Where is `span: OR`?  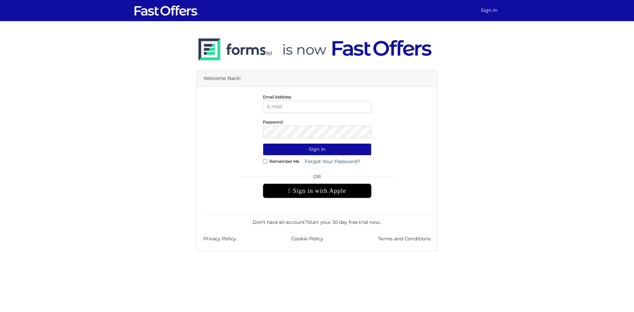
span: OR is located at coordinates (317, 178).